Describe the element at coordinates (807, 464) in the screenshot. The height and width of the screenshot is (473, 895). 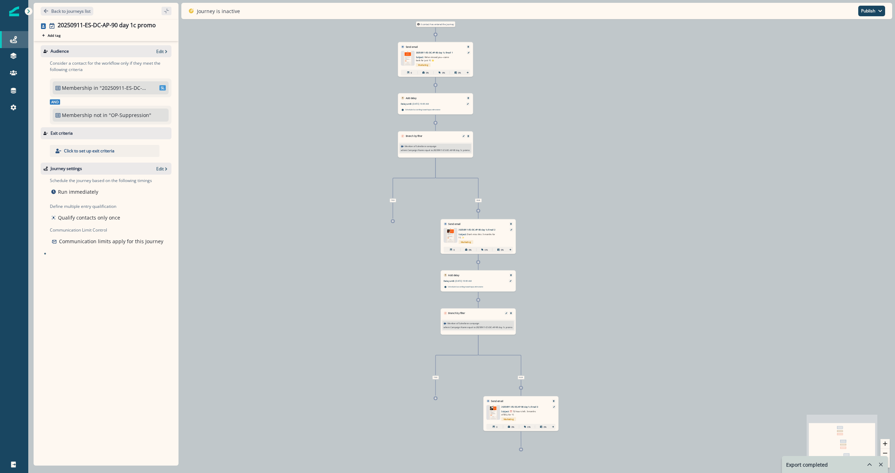
I see `p: Export completed` at that location.